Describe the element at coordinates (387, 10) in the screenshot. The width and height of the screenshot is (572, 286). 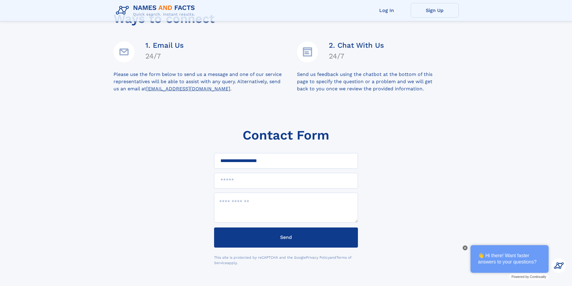
I see `a: Log In` at that location.